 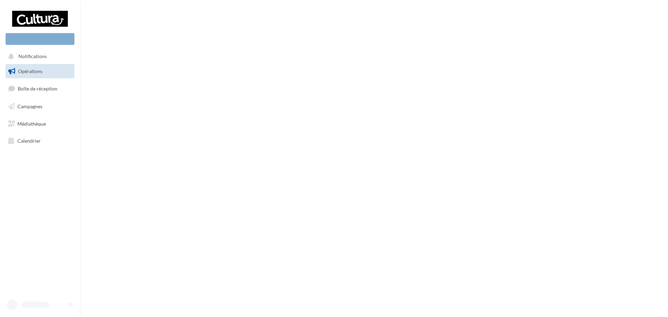 I want to click on span: Campagnes, so click(x=30, y=106).